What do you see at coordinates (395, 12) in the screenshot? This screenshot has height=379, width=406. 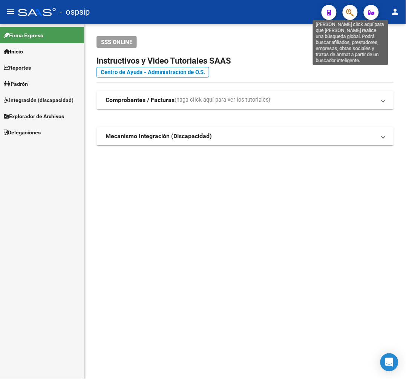 I see `mat-icon: person` at bounding box center [395, 12].